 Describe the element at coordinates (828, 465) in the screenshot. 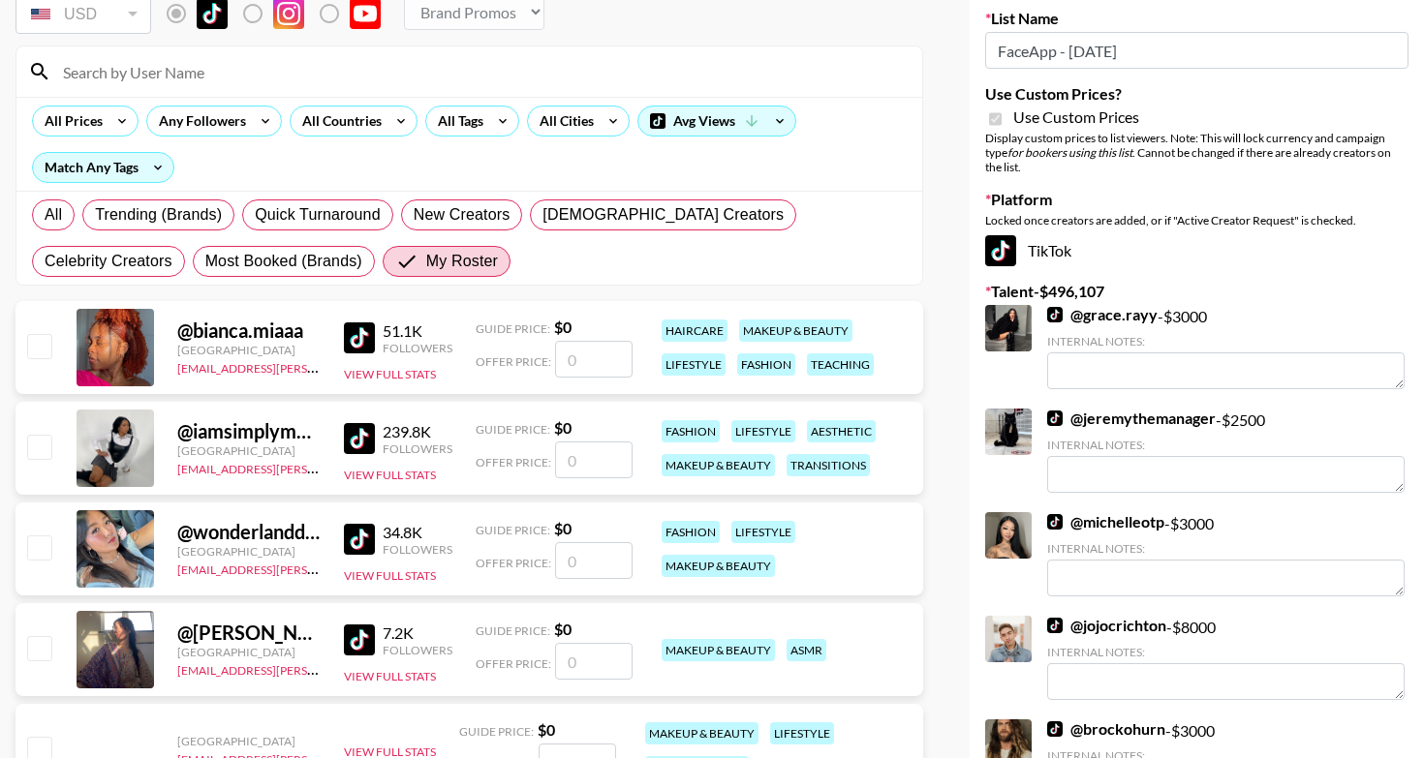

I see `div: transitions` at that location.